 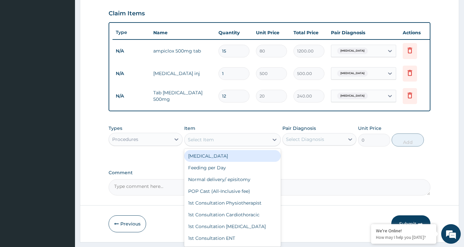 I want to click on div: 1st Consultation Cardiothoracic, so click(x=233, y=215).